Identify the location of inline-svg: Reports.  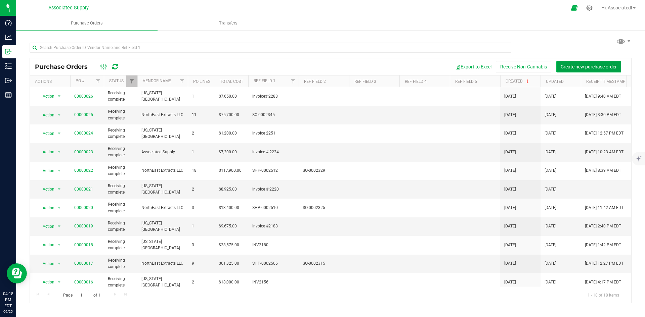
(8, 95).